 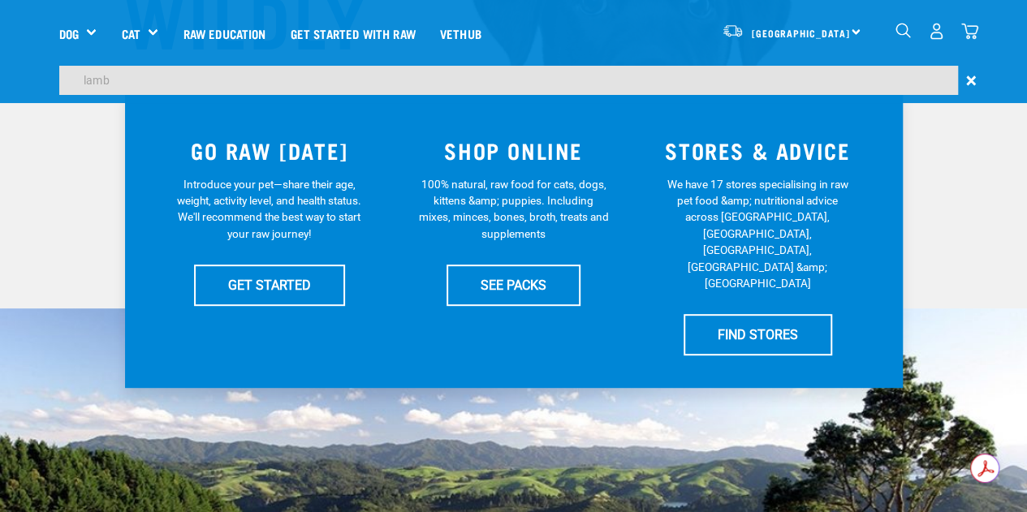 I want to click on a: SEE PACKS, so click(x=513, y=285).